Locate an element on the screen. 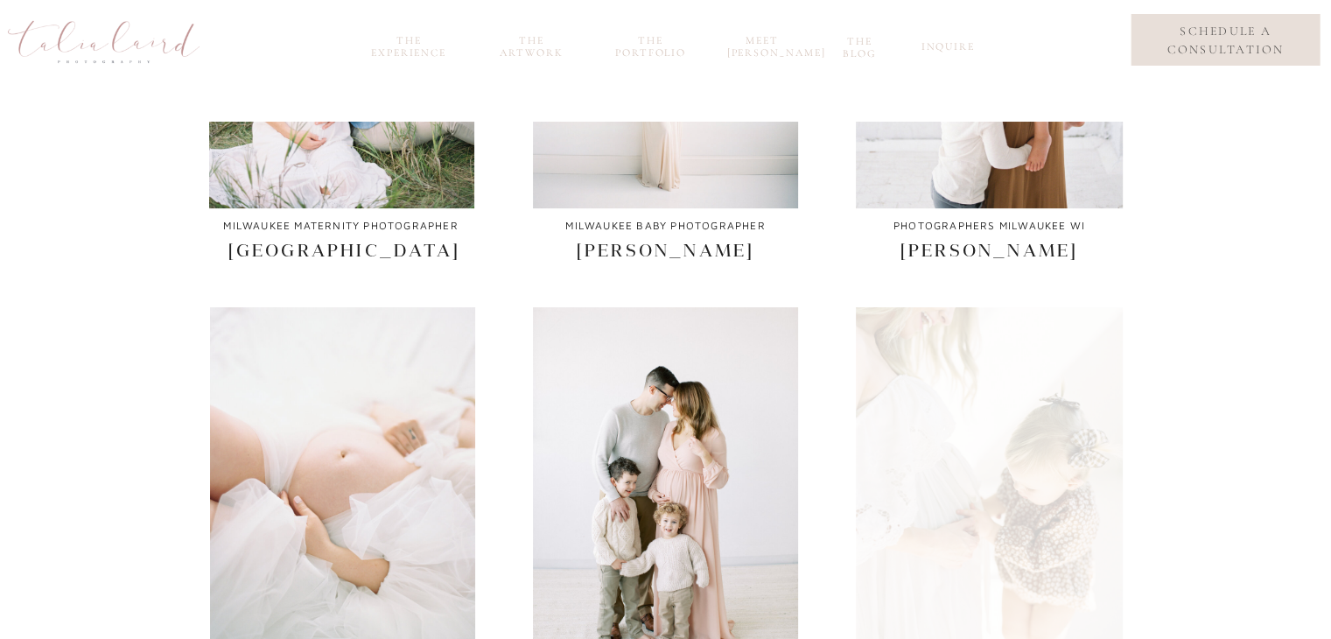 This screenshot has height=639, width=1331. p: photographers milwaukee wi is located at coordinates (990, 226).